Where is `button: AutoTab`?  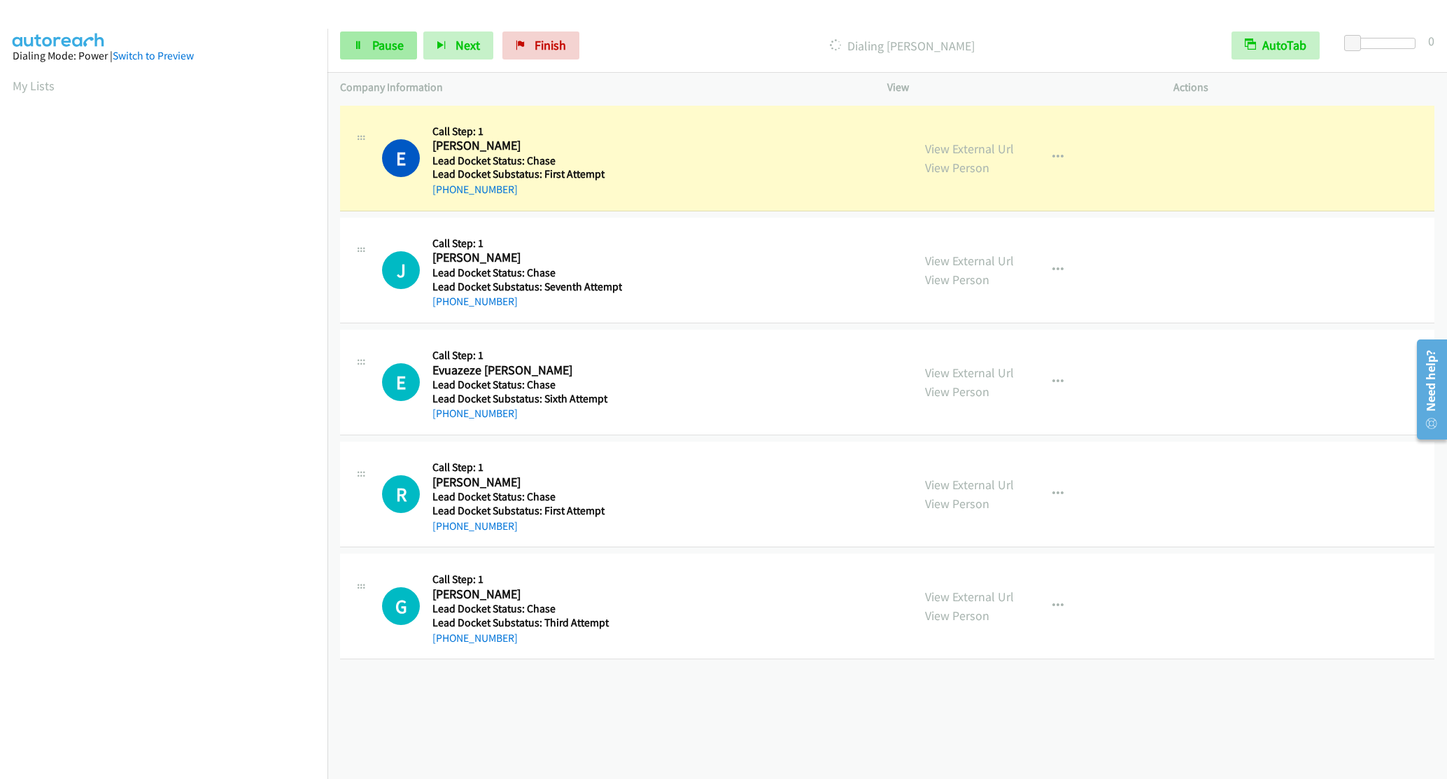 button: AutoTab is located at coordinates (1275, 45).